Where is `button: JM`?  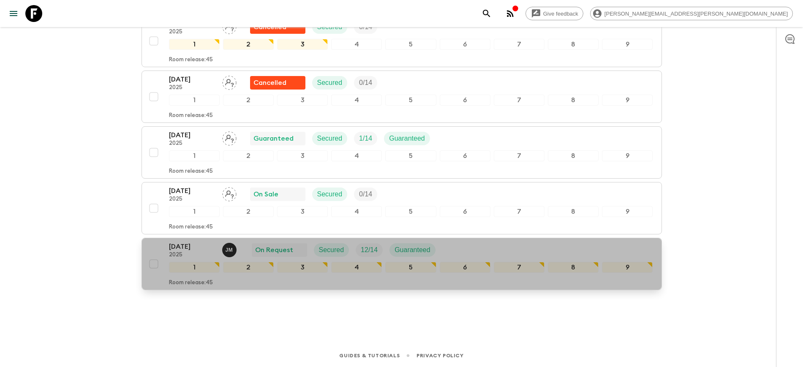
button: JM is located at coordinates (230, 250).